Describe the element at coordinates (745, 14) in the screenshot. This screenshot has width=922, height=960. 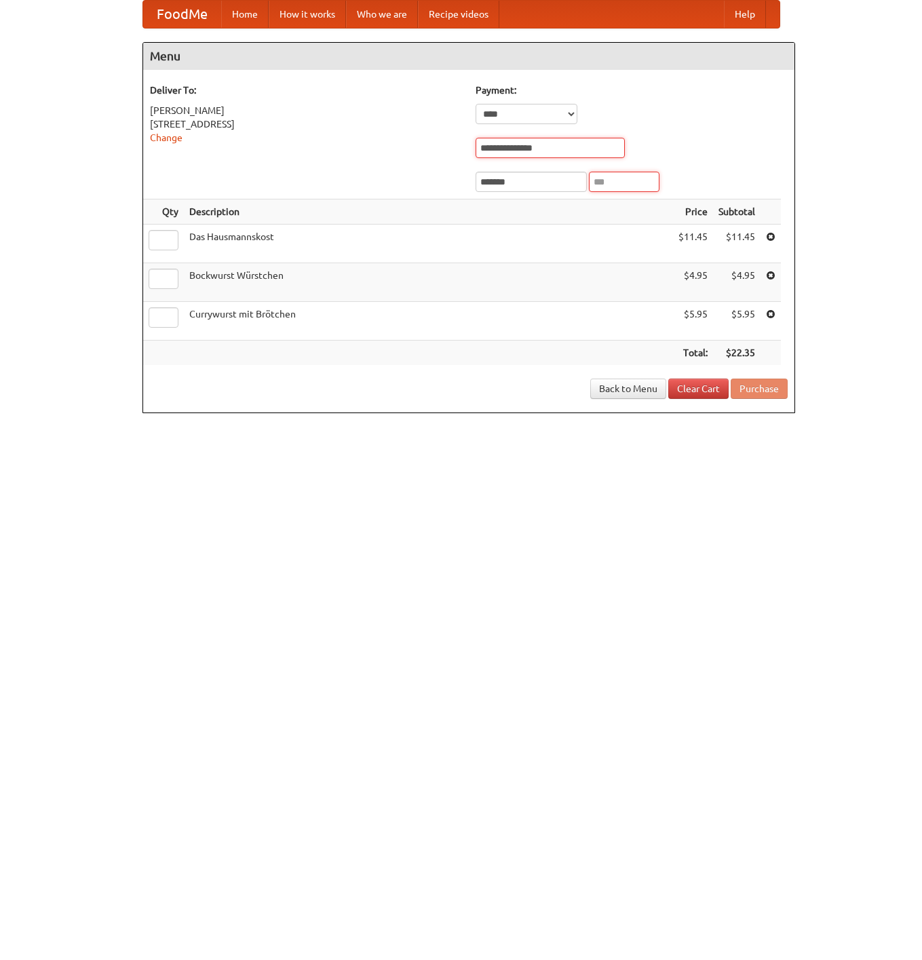
I see `a: Help` at that location.